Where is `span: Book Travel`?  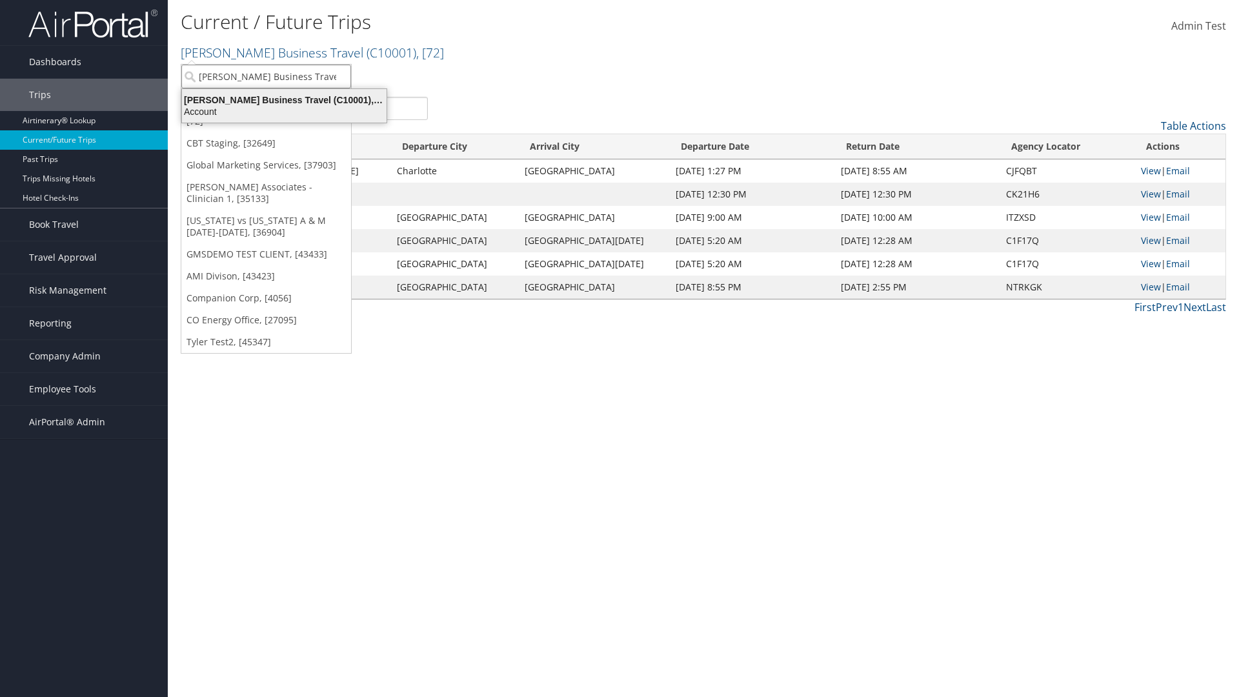 span: Book Travel is located at coordinates (54, 225).